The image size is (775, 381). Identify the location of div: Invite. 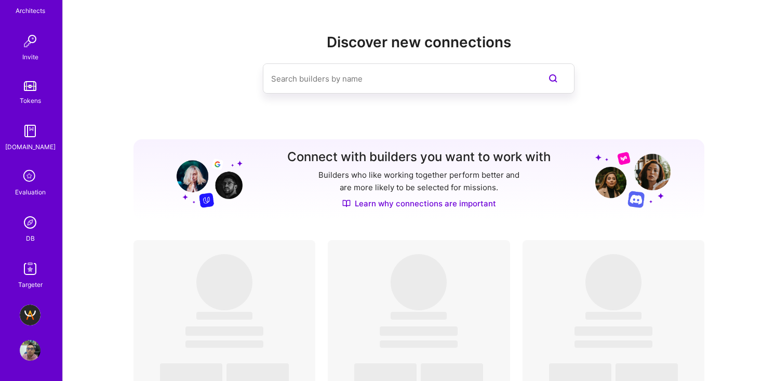
(30, 57).